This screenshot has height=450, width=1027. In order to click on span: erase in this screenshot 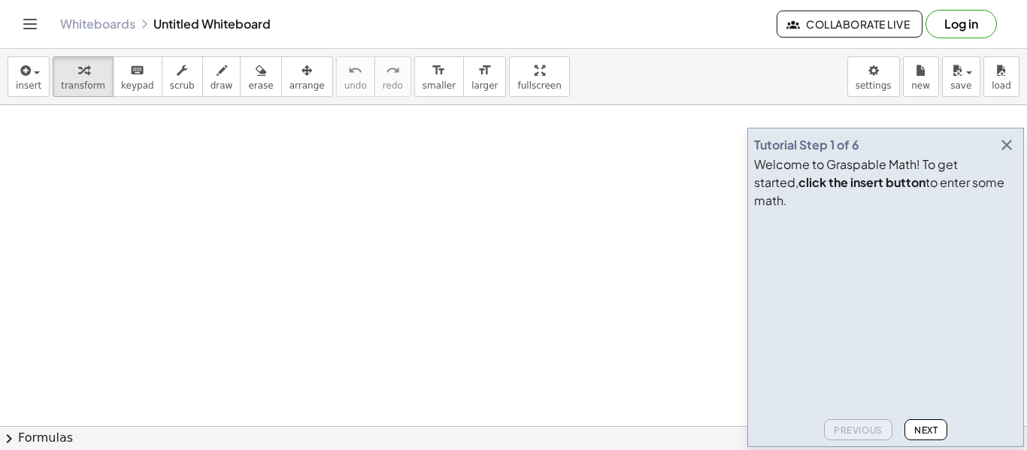, I will do `click(260, 86)`.